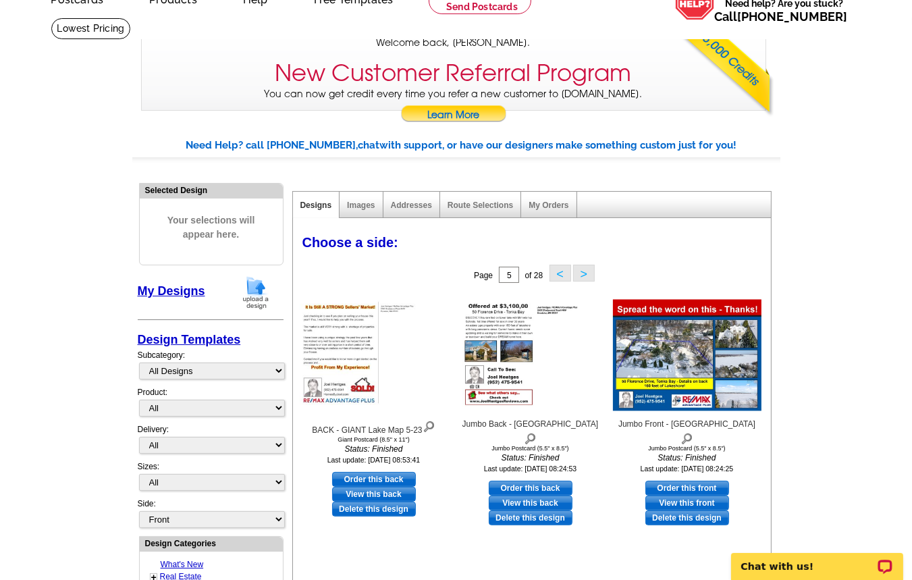 This screenshot has width=912, height=580. I want to click on a: View this front, so click(687, 503).